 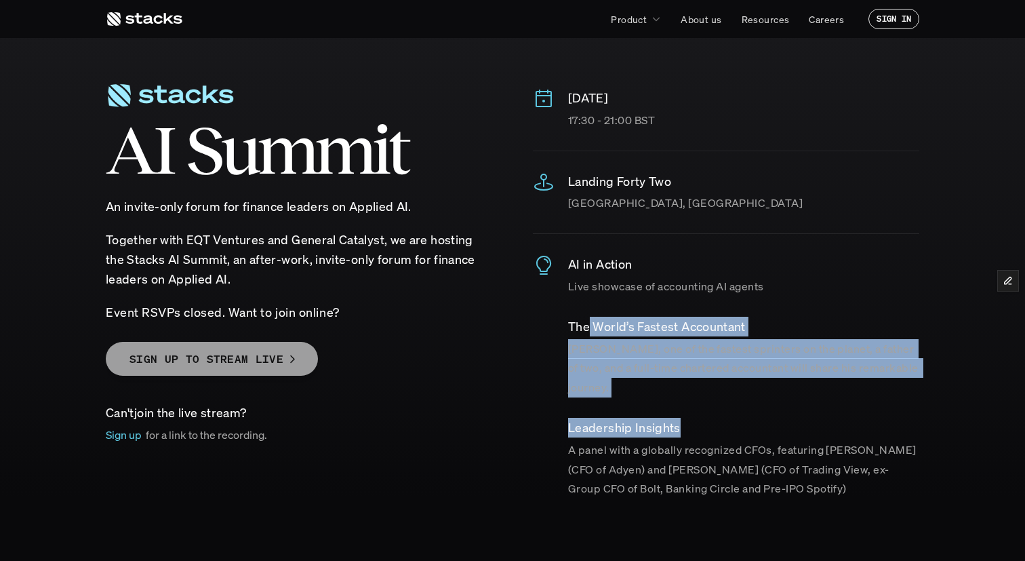 I want to click on a: Resources, so click(x=766, y=19).